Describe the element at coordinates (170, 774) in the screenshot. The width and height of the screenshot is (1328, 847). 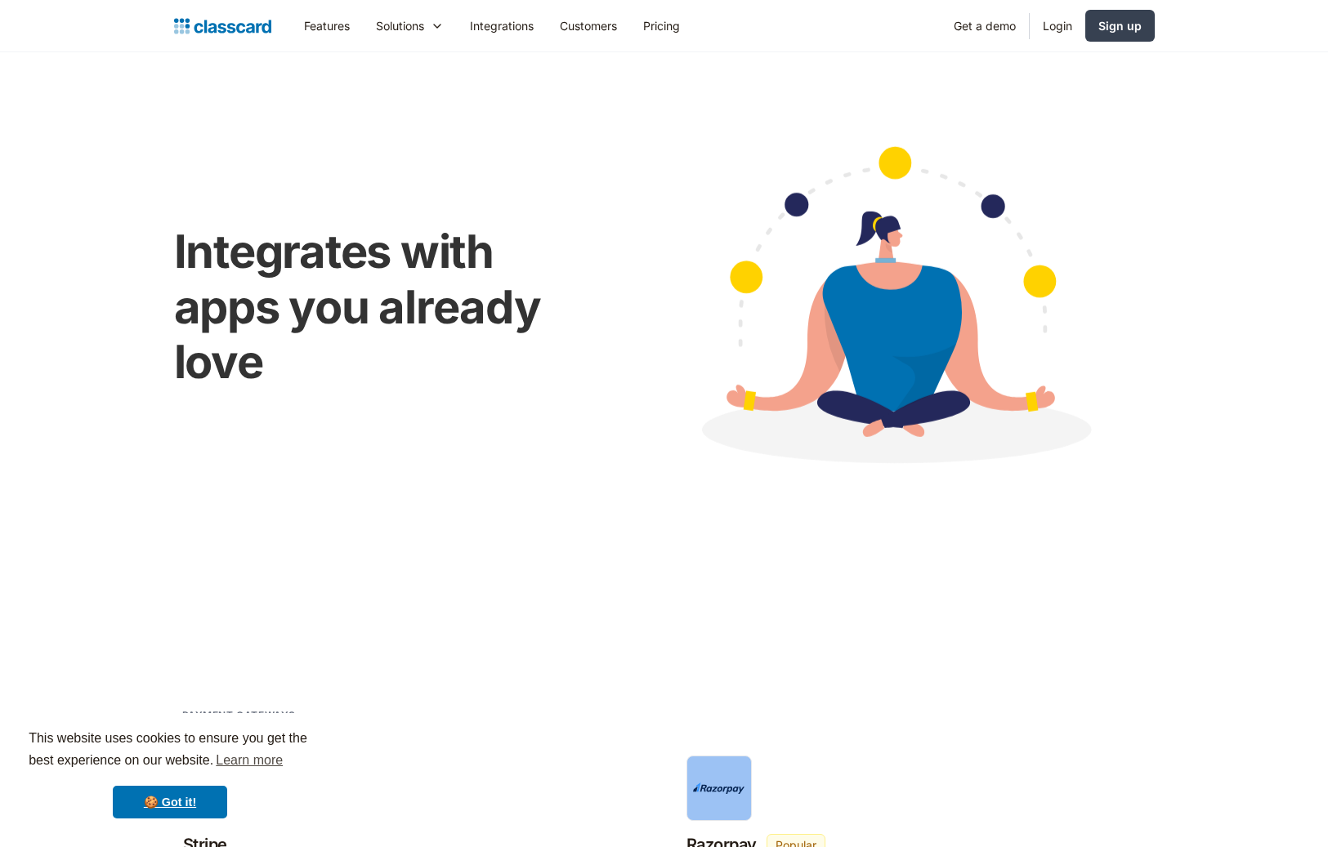
I see `div: cookieconsent` at that location.